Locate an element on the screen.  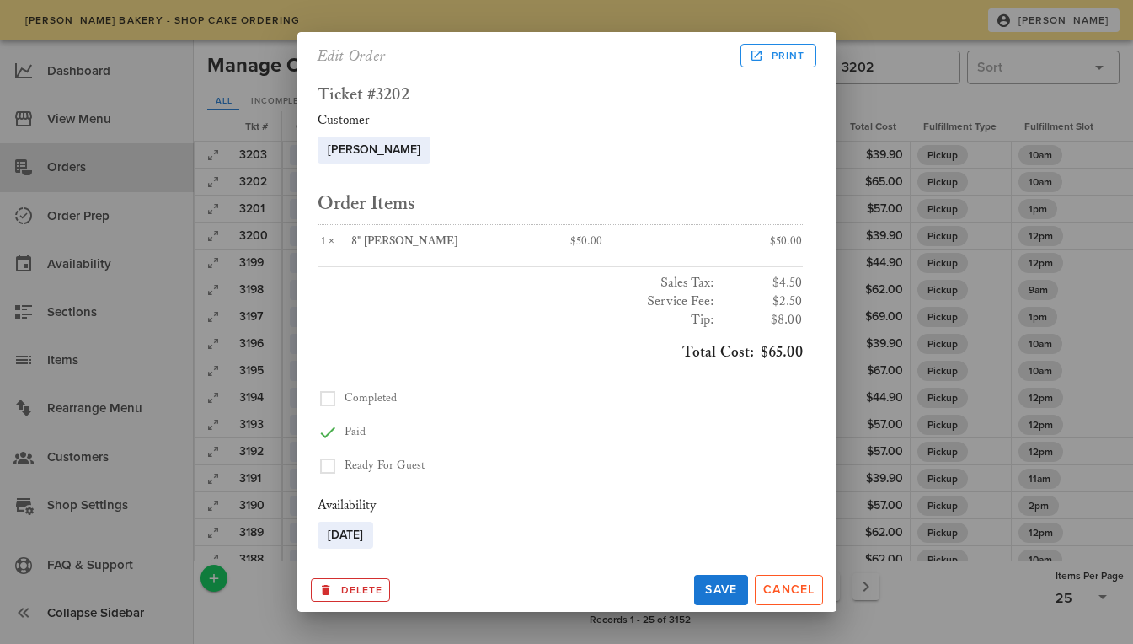
span: 1 is located at coordinates (323, 241).